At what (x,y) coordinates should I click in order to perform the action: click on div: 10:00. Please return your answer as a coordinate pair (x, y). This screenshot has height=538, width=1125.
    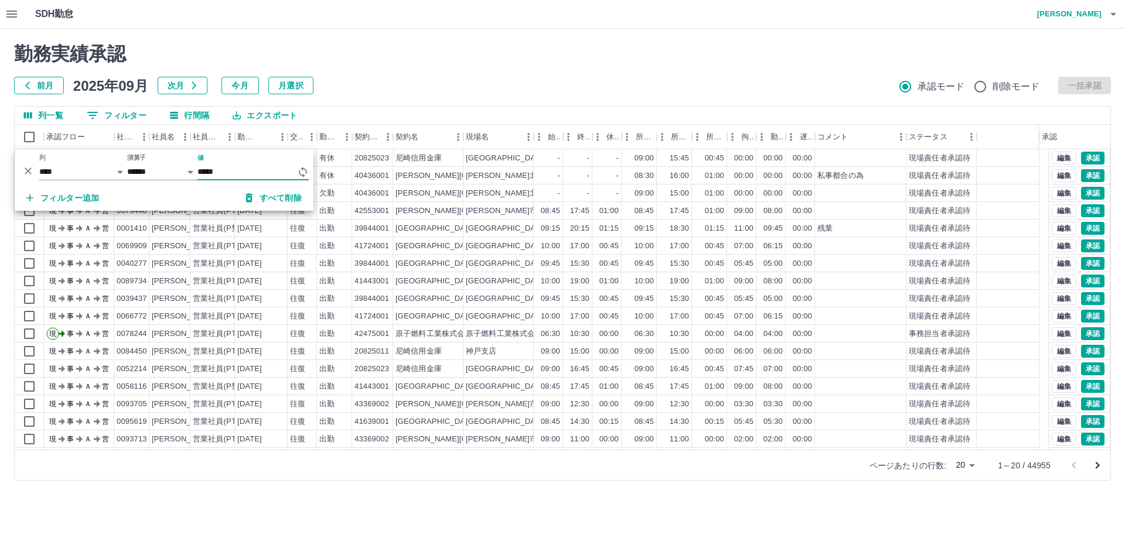
    Looking at the image, I should click on (550, 281).